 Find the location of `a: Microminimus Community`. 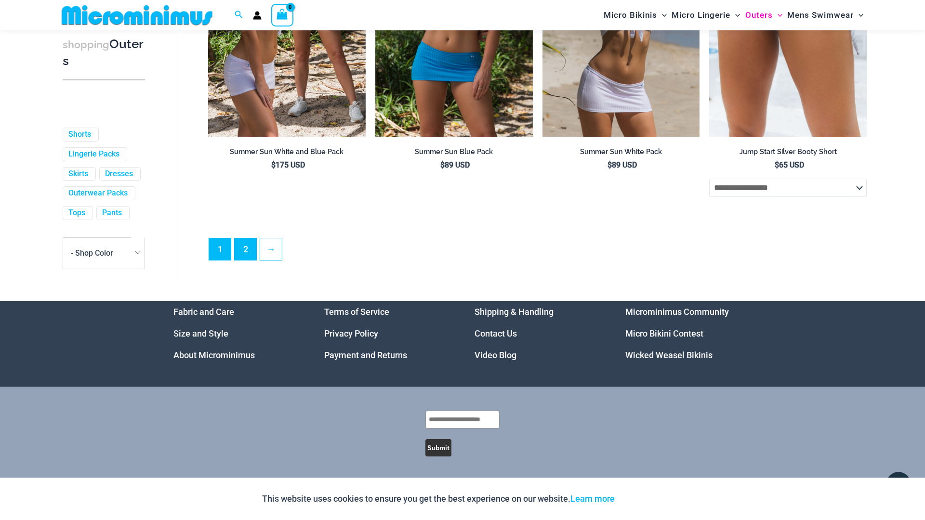

a: Microminimus Community is located at coordinates (677, 312).